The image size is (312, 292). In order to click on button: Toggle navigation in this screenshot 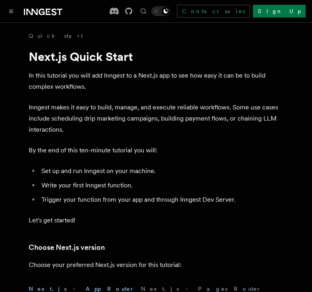, I will do `click(11, 11)`.